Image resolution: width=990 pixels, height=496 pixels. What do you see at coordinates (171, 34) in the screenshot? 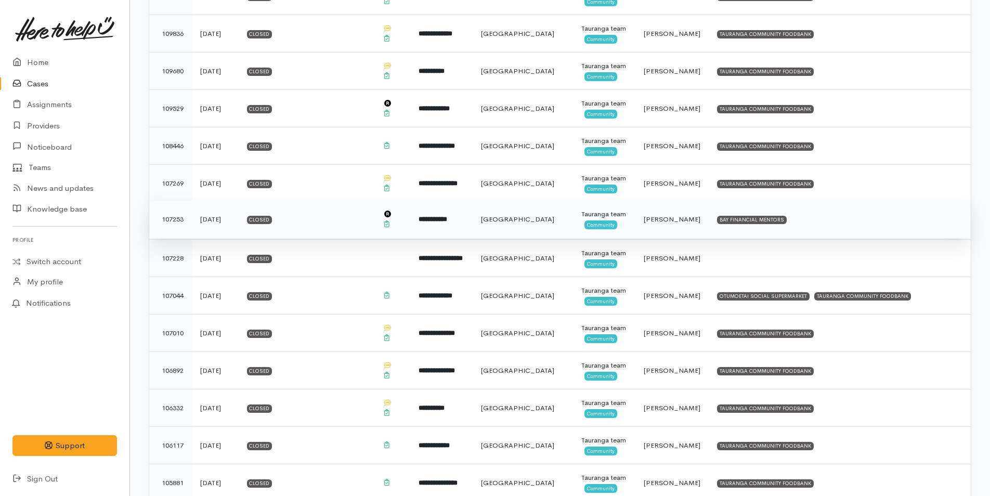
I see `td: 109836` at bounding box center [171, 34].